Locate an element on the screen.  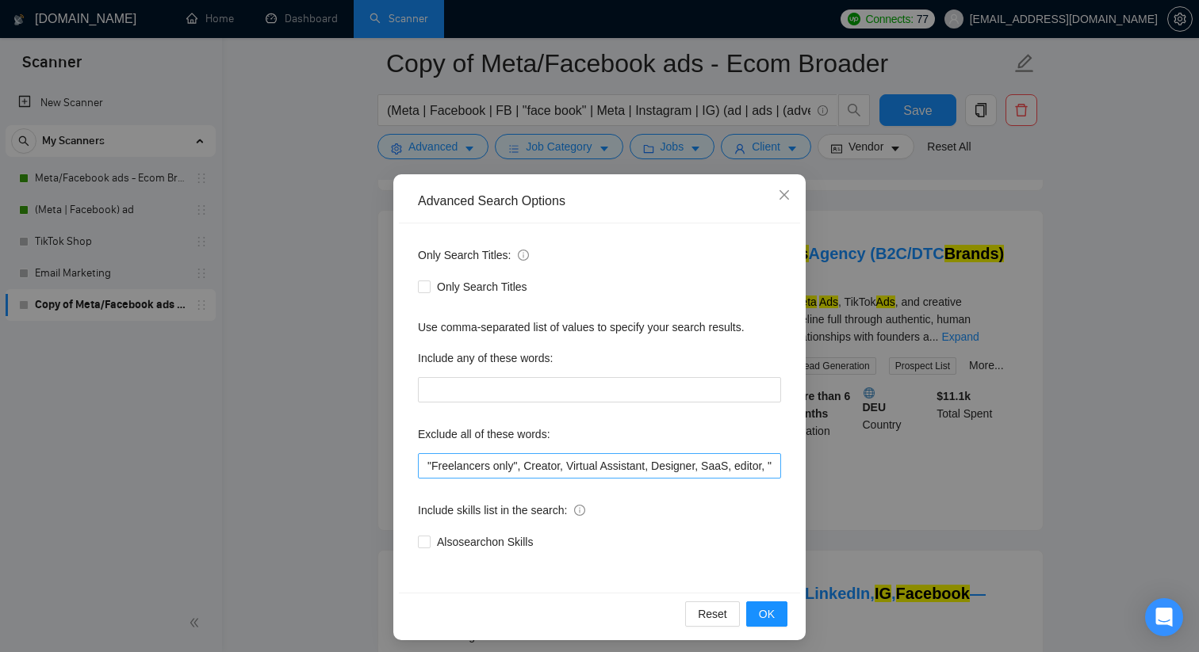
span: Reset is located at coordinates (712, 614).